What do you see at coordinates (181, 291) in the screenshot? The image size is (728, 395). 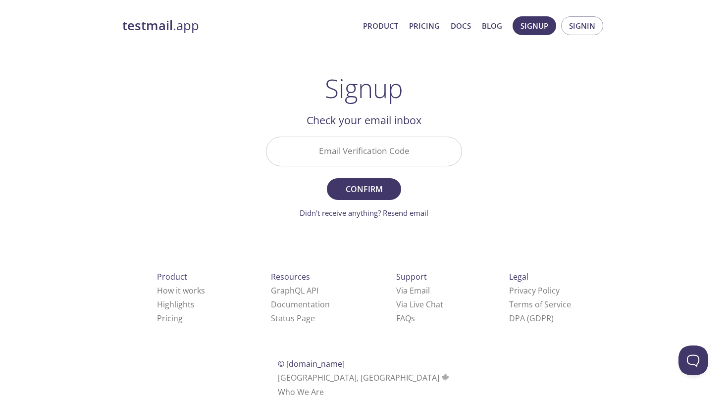 I see `a: How it works` at bounding box center [181, 291].